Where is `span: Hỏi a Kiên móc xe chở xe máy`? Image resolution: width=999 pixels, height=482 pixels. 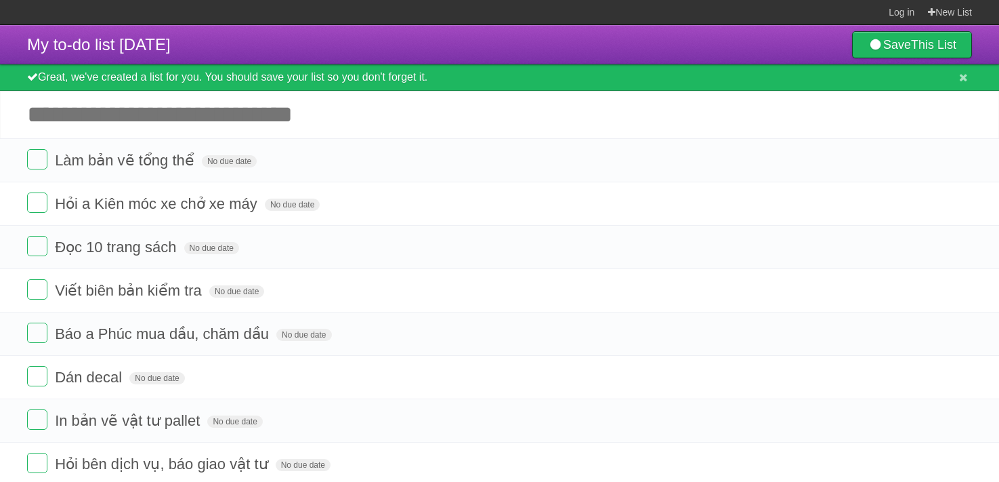 span: Hỏi a Kiên móc xe chở xe máy is located at coordinates (158, 203).